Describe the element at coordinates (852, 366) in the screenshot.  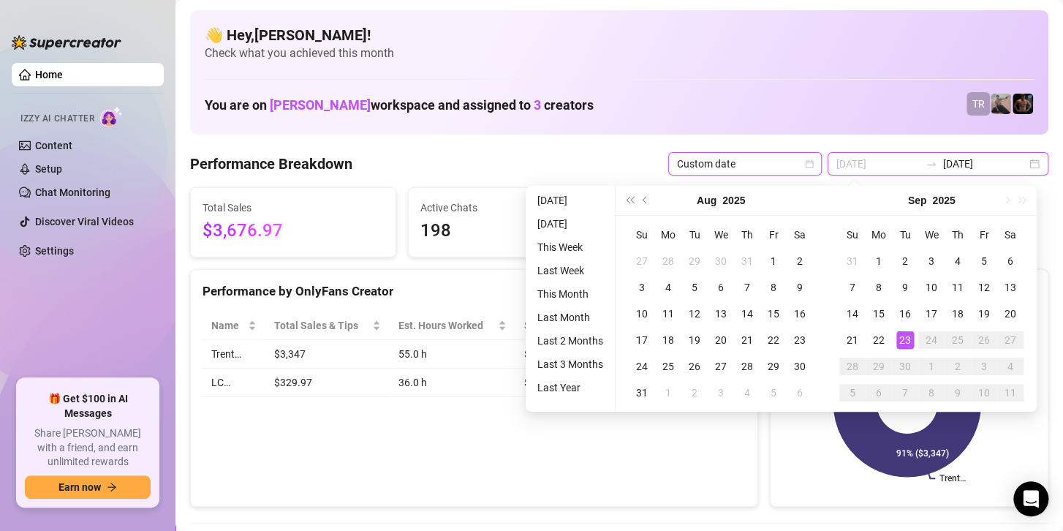
I see `td: 2025-09-28` at that location.